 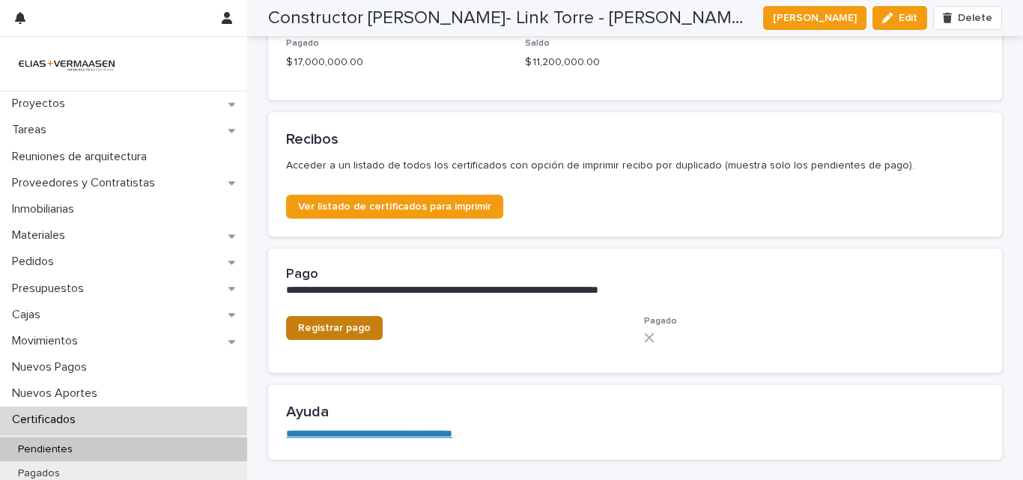 I want to click on p: Movimientos, so click(x=48, y=341).